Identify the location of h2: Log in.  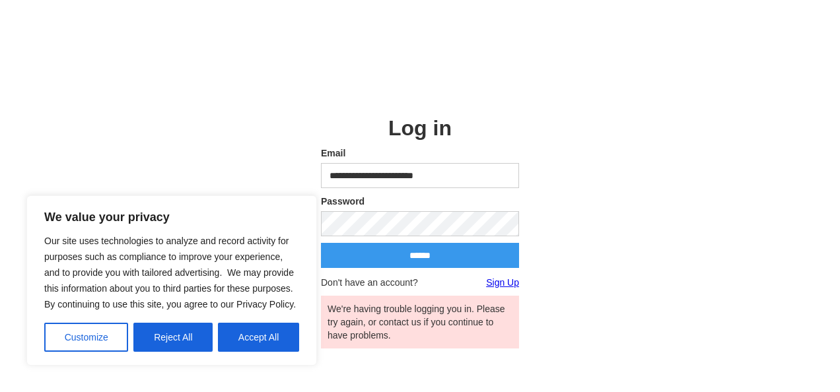
(420, 128).